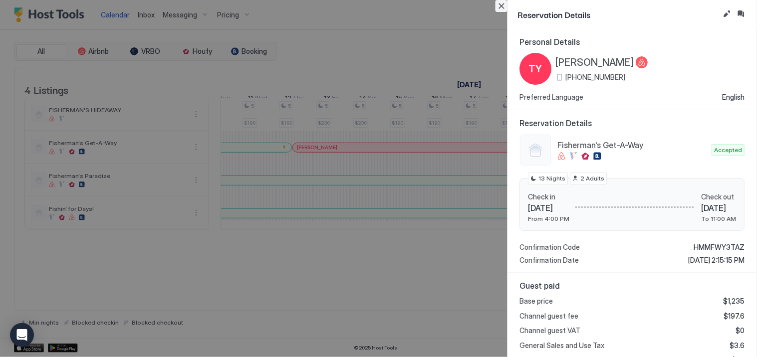  What do you see at coordinates (741, 14) in the screenshot?
I see `button: Inbox` at bounding box center [741, 14].